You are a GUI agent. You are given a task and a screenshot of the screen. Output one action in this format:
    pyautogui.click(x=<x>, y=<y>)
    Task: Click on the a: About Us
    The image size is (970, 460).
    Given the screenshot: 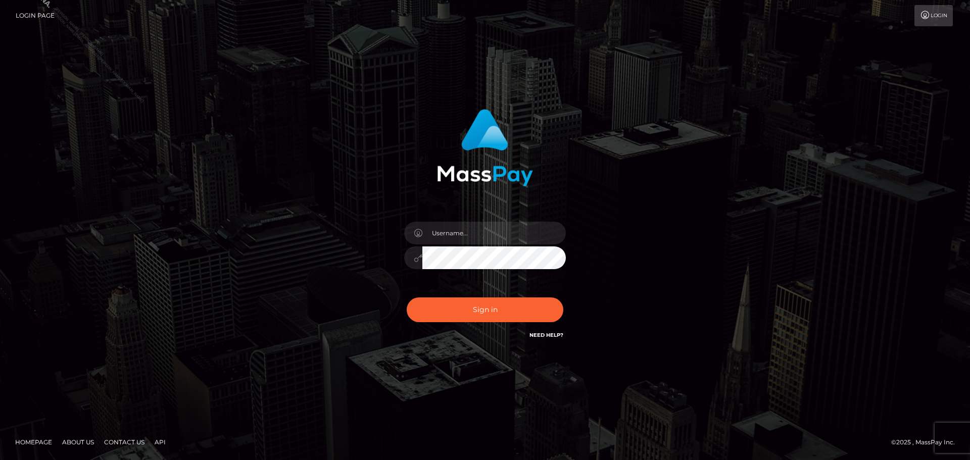 What is the action you would take?
    pyautogui.click(x=78, y=442)
    